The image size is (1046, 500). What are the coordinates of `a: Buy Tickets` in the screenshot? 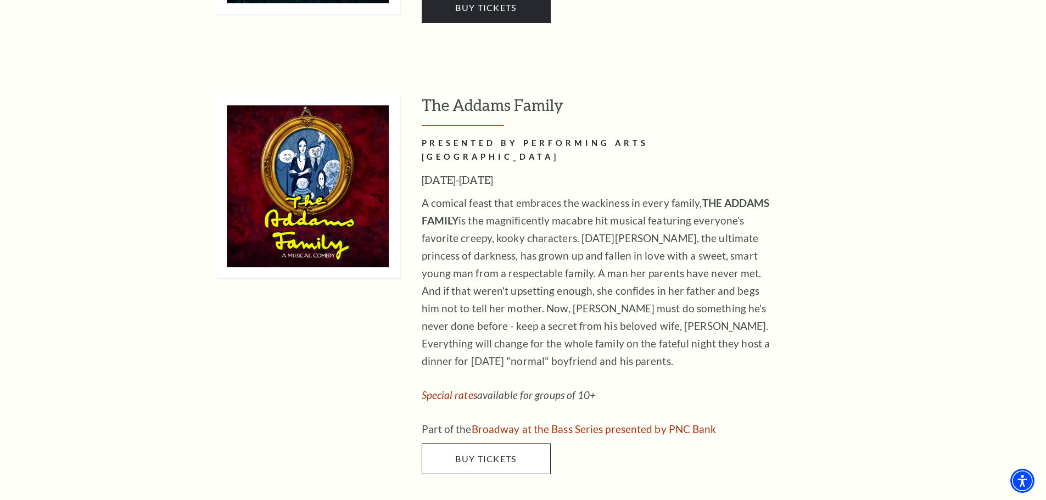 It's located at (486, 459).